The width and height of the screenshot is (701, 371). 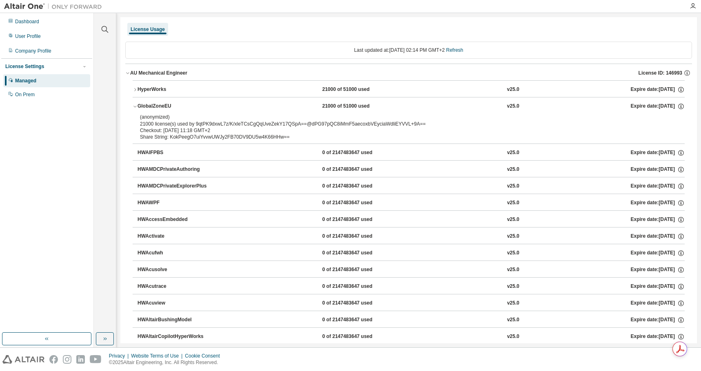 I want to click on div: HyperWorks, so click(x=174, y=90).